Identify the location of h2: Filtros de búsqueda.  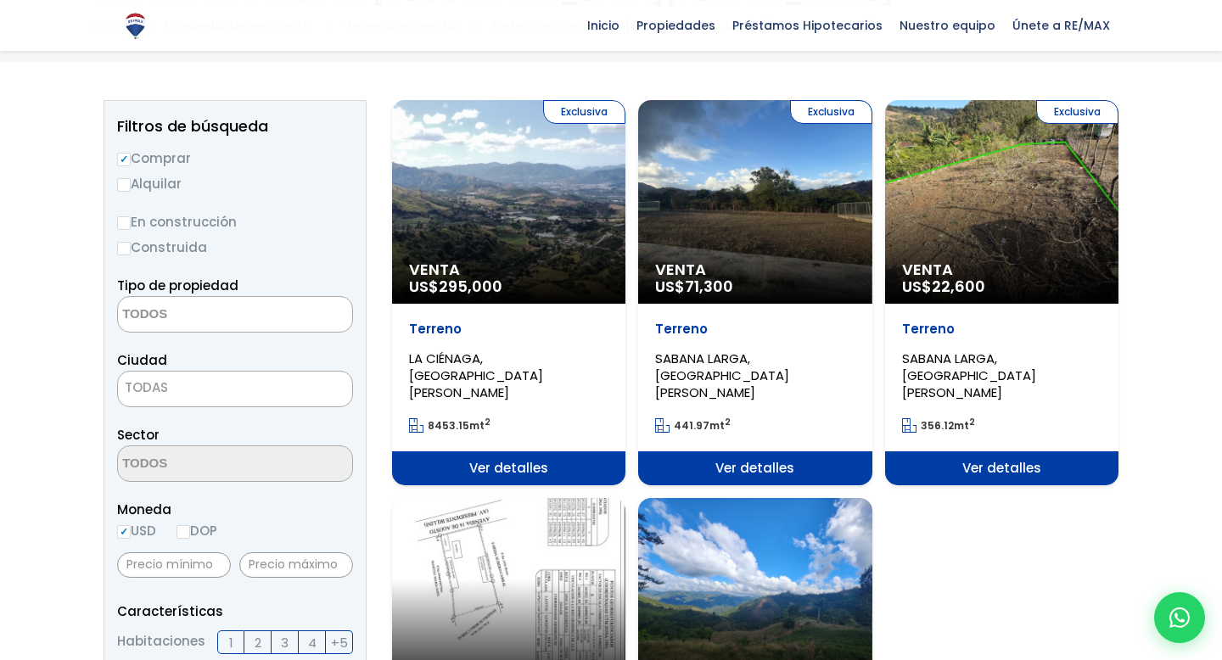
(235, 126).